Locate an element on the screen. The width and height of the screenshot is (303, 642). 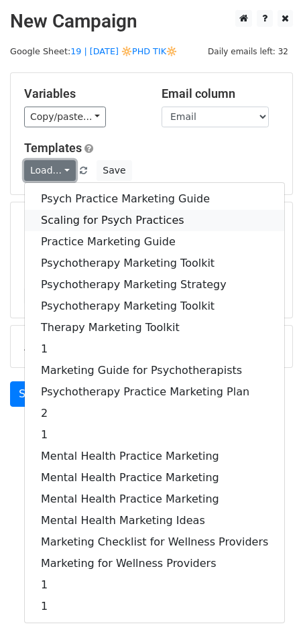
a: Marketing Checklist for Wellness Providers is located at coordinates (154, 542).